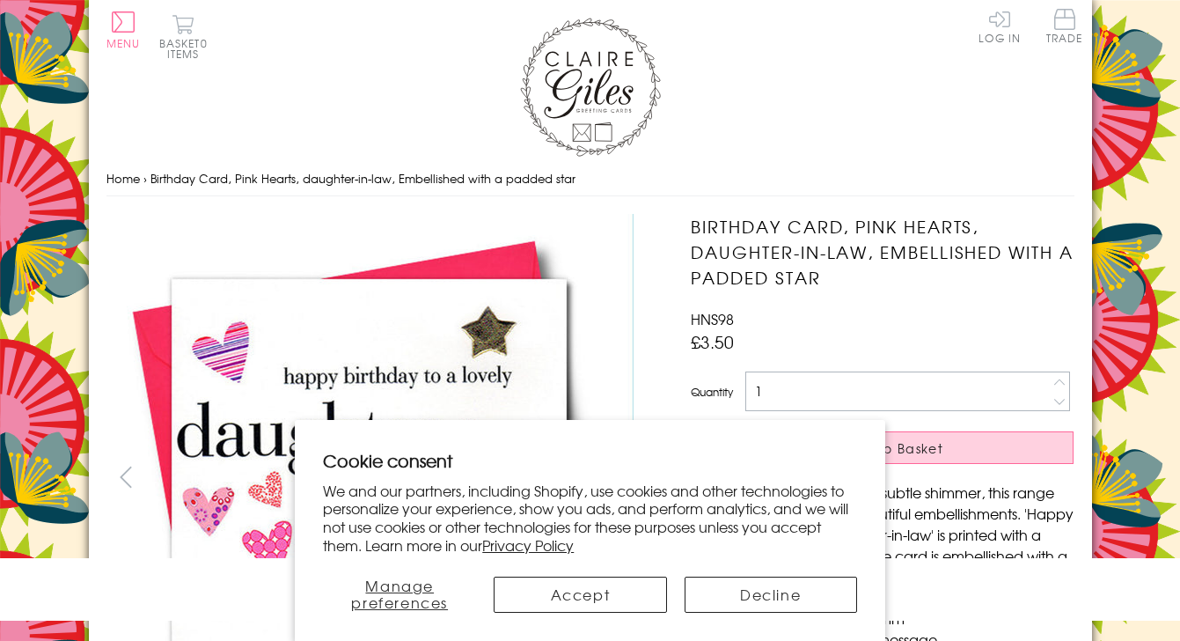 Image resolution: width=1180 pixels, height=641 pixels. What do you see at coordinates (590, 460) in the screenshot?
I see `h2: Cookie consent` at bounding box center [590, 460].